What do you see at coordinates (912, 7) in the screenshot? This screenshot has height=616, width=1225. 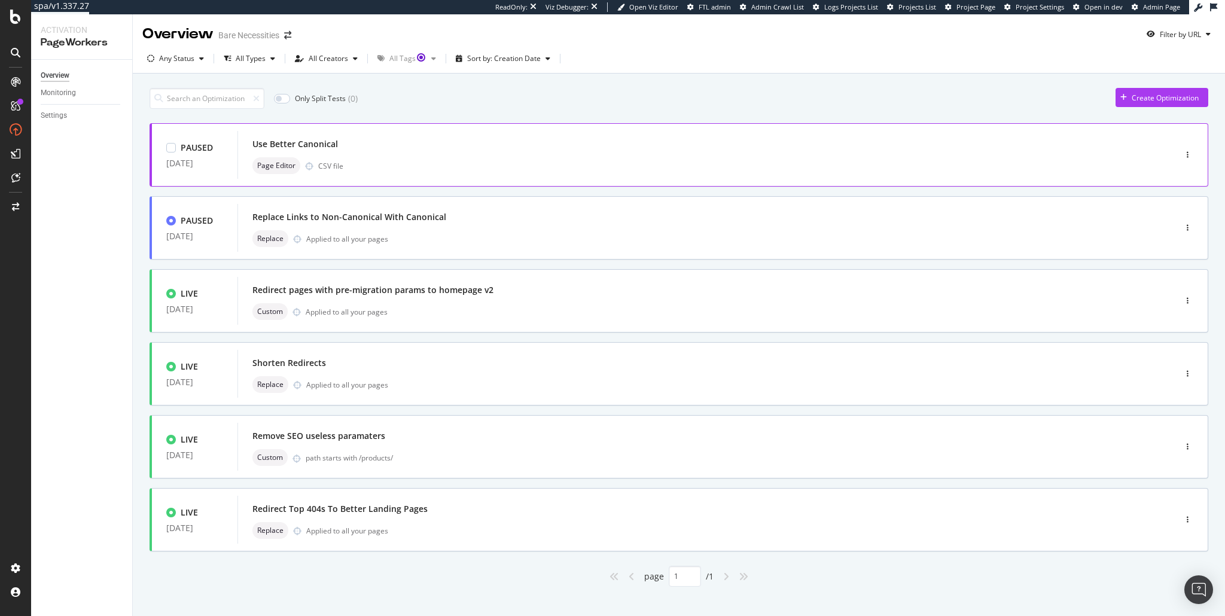 I see `a: Projects List` at bounding box center [912, 7].